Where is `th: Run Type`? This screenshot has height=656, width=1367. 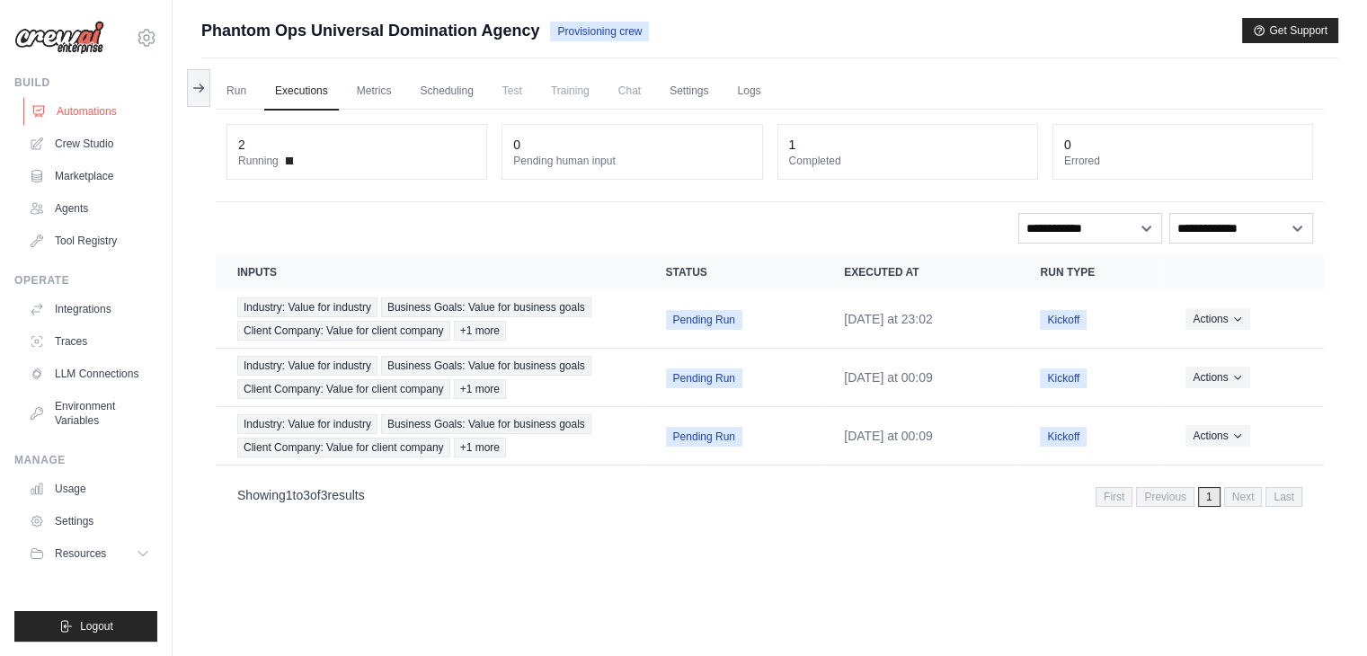
th: Run Type is located at coordinates (1091, 272).